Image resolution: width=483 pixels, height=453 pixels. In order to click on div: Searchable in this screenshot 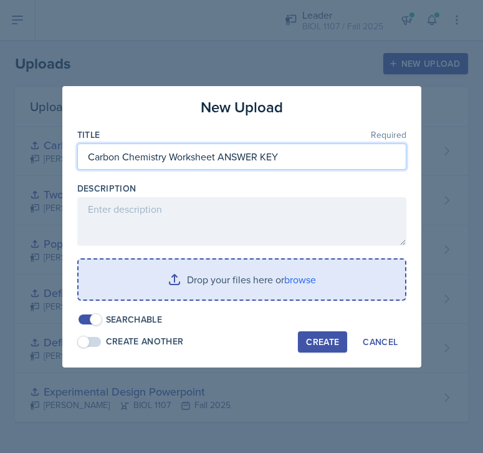, I will do `click(134, 319)`.